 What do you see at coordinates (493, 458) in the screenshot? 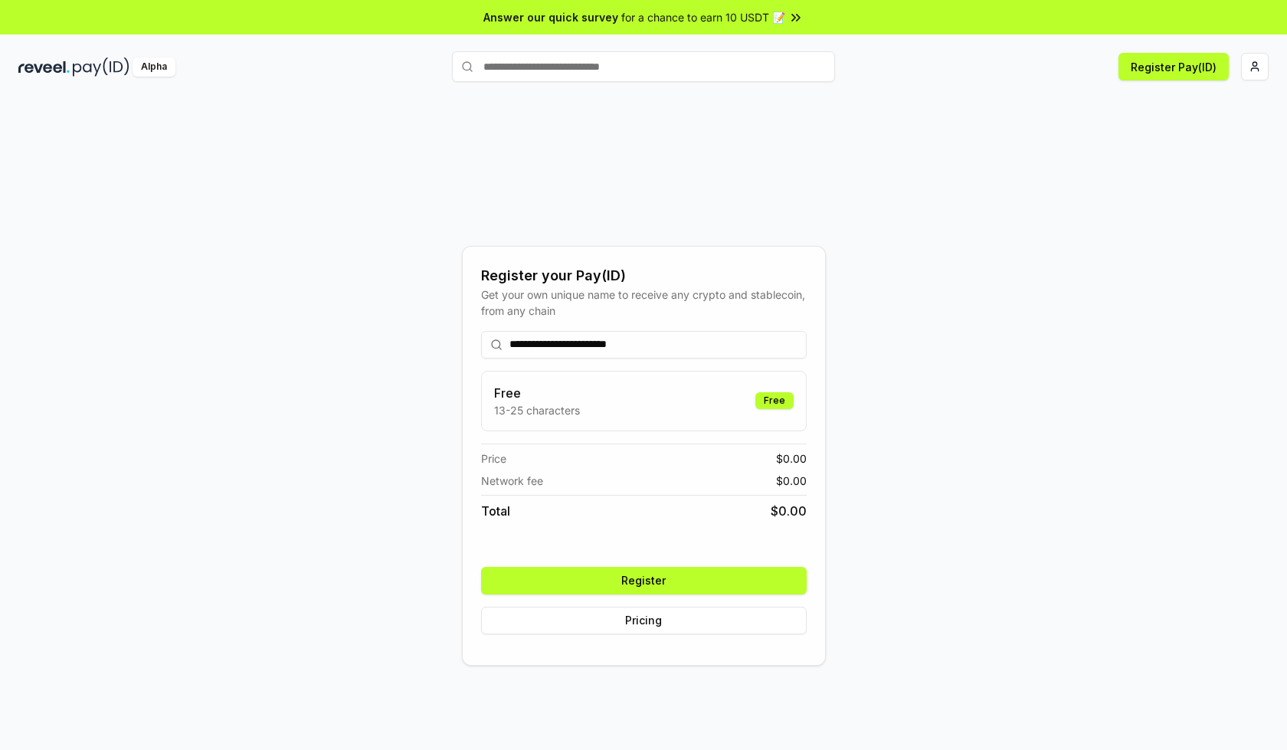
I see `span: Price` at bounding box center [493, 458].